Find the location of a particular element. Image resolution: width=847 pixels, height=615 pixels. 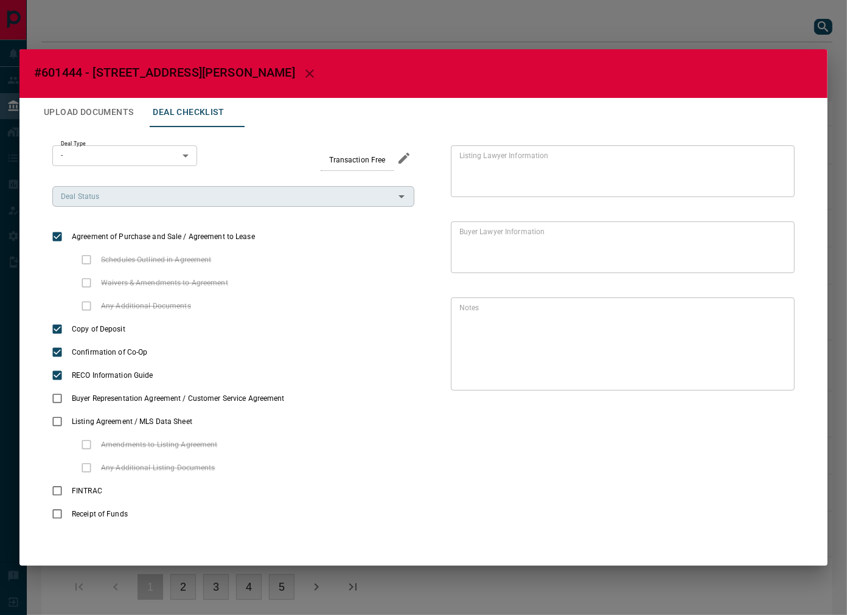

button: edit is located at coordinates (404, 158).